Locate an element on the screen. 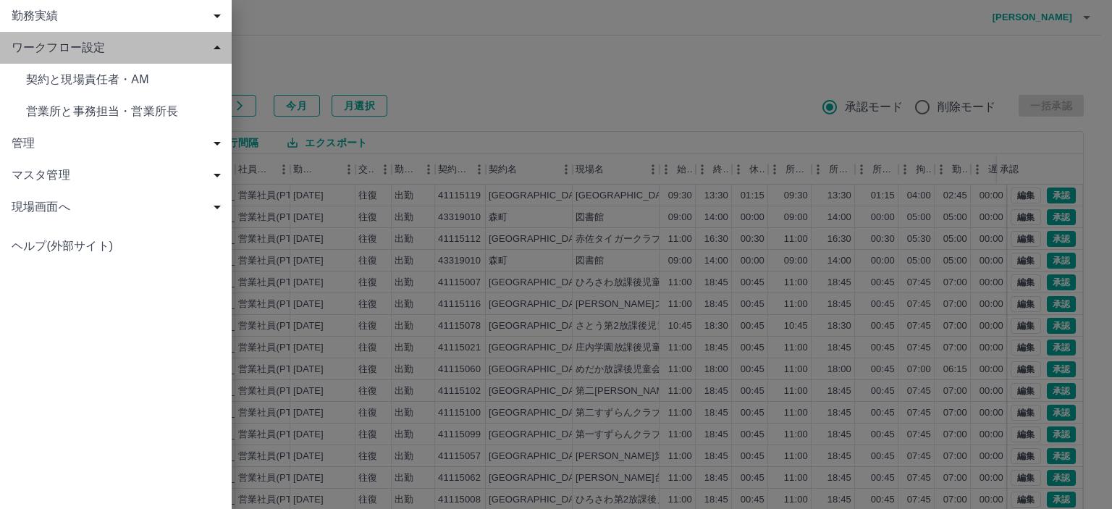 This screenshot has width=1112, height=509. span: 契約と現場責任者・AM is located at coordinates (123, 80).